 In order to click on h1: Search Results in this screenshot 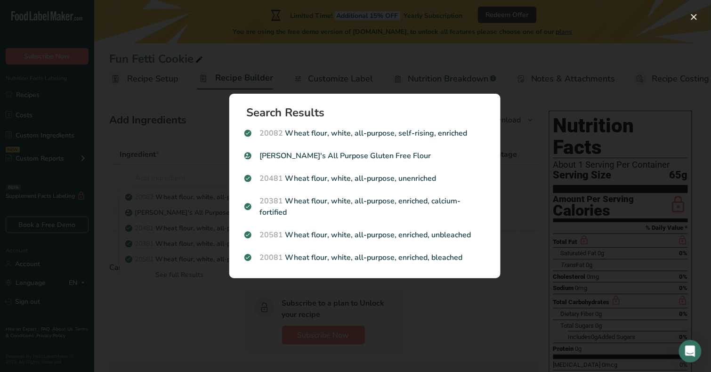, I will do `click(369, 113)`.